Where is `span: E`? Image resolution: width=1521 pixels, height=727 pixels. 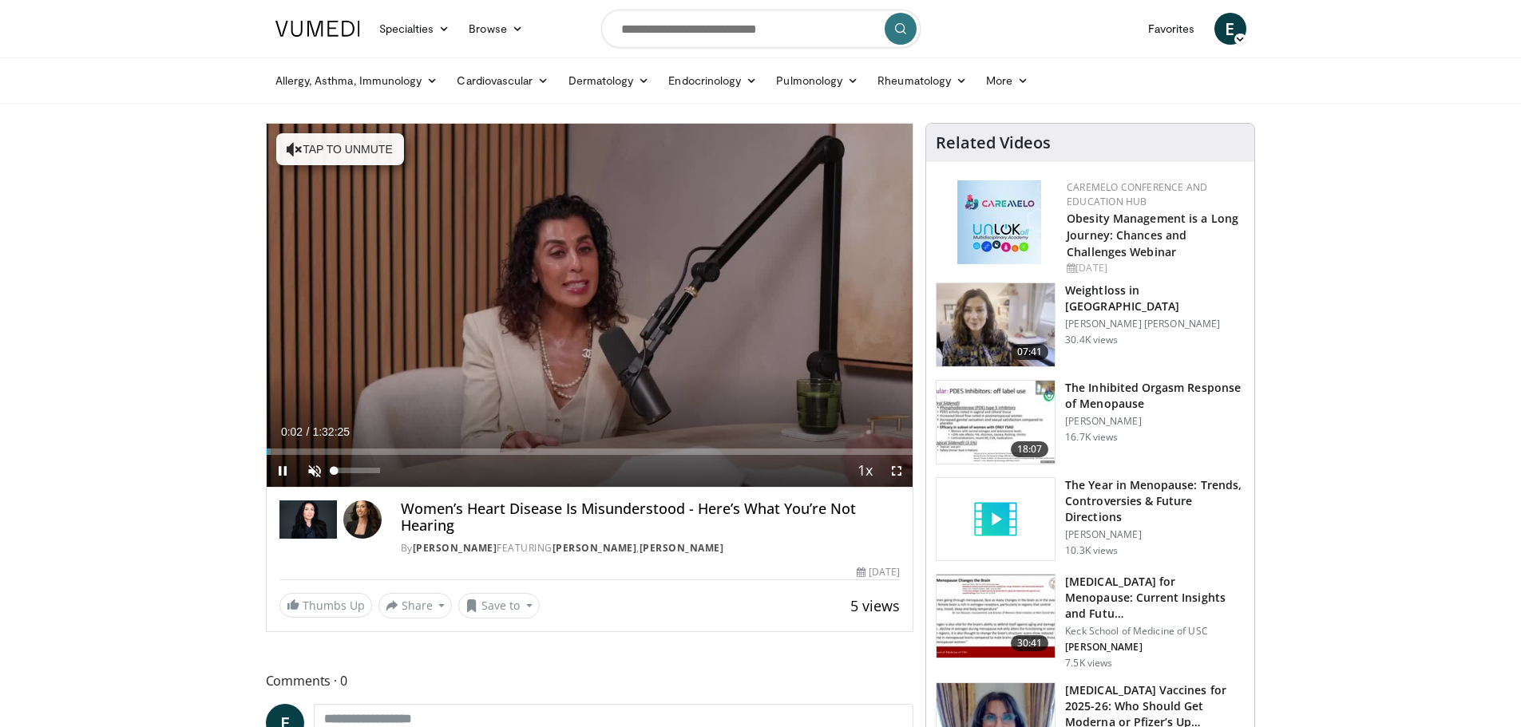 span: E is located at coordinates (1231, 29).